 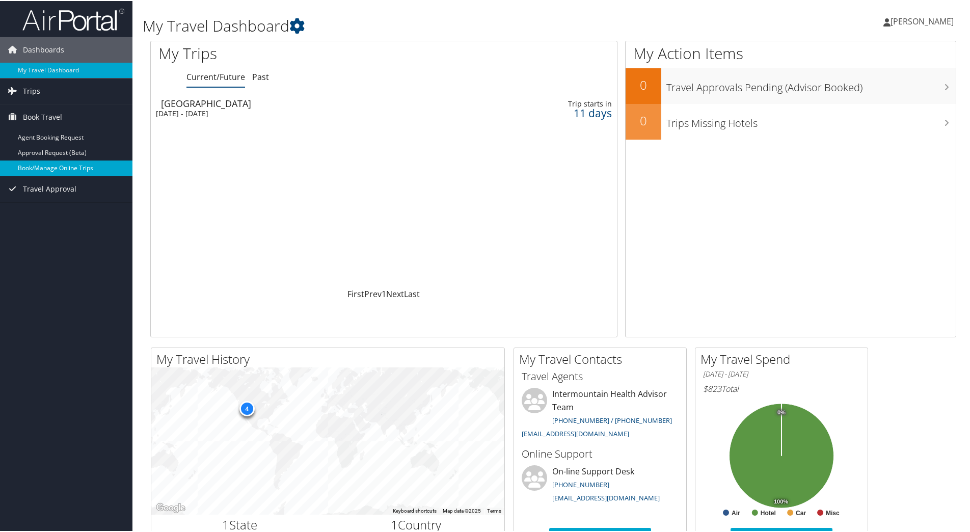 What do you see at coordinates (600, 414) in the screenshot?
I see `li: Intermountain Health Advisor Team` at bounding box center [600, 414].